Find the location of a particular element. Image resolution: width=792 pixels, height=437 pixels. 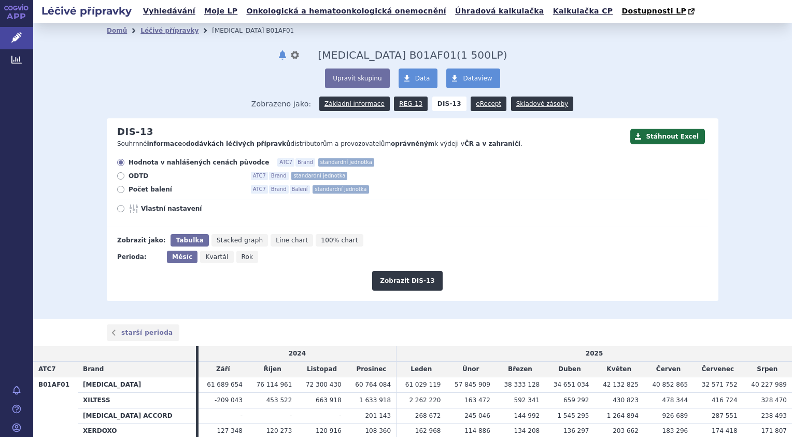

td: 2024 is located at coordinates (298, 353).